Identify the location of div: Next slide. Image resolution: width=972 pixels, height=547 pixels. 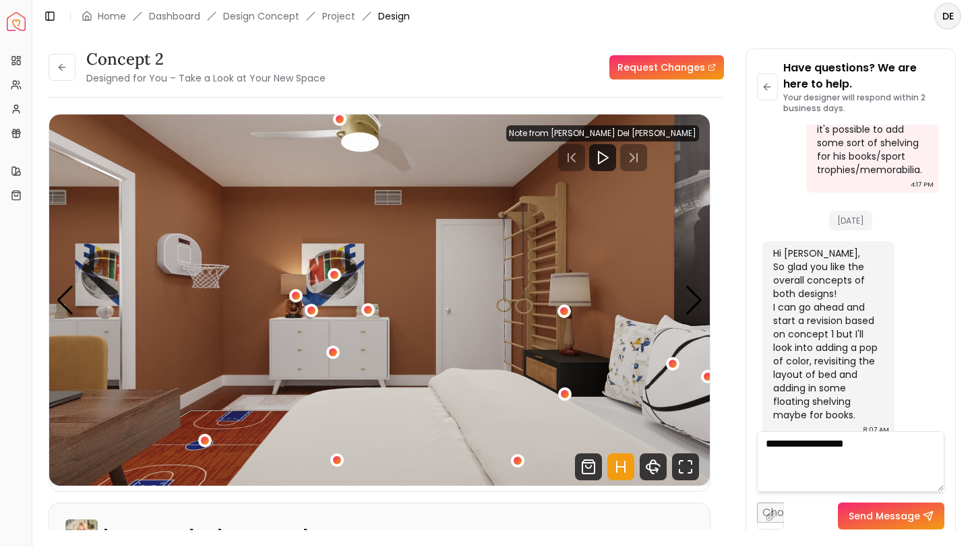
(693, 301).